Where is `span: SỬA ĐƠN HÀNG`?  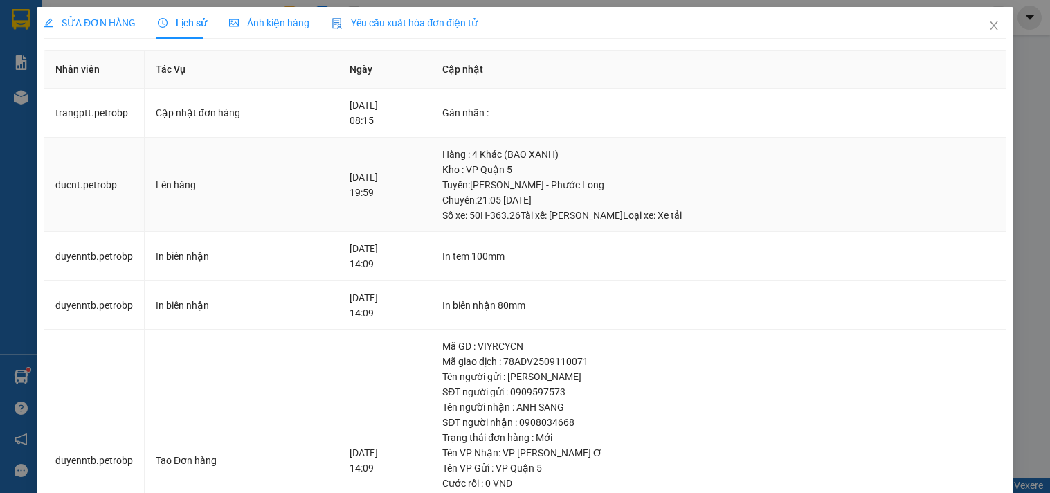
span: SỬA ĐƠN HÀNG is located at coordinates (89, 23).